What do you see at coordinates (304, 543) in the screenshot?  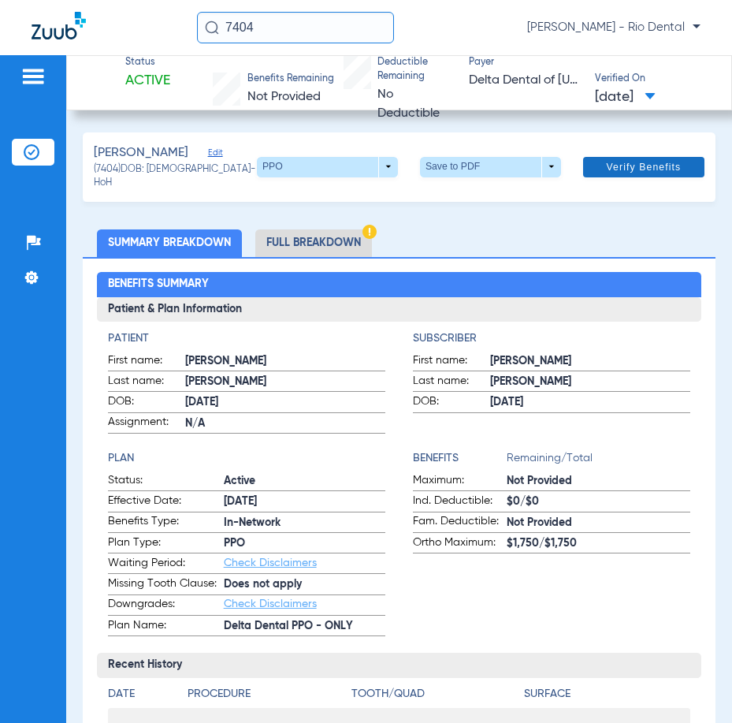 I see `span: PPO` at bounding box center [304, 543].